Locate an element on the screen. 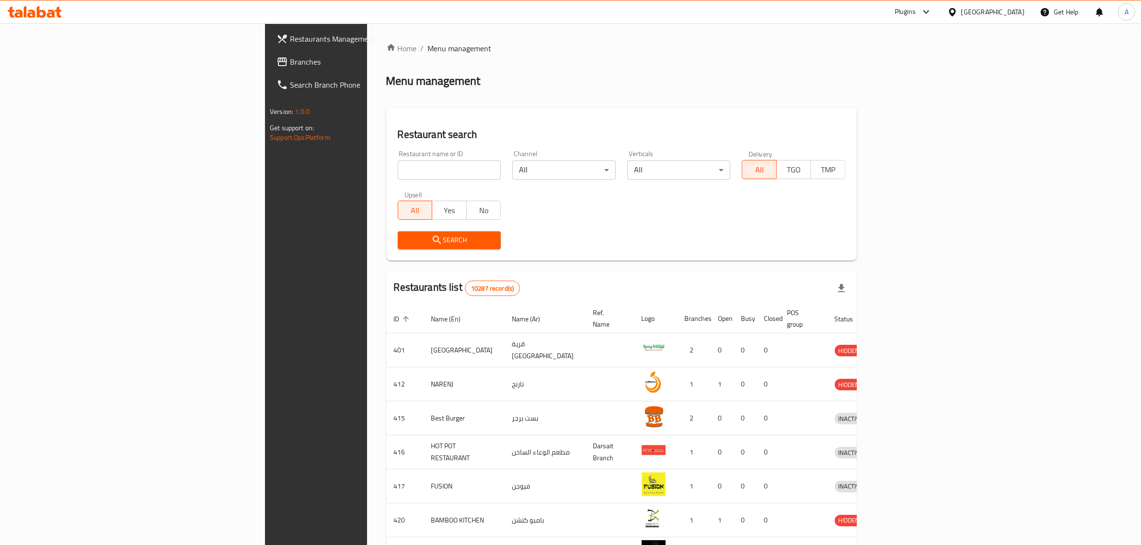 Image resolution: width=1141 pixels, height=545 pixels. span: Branches is located at coordinates (369, 62).